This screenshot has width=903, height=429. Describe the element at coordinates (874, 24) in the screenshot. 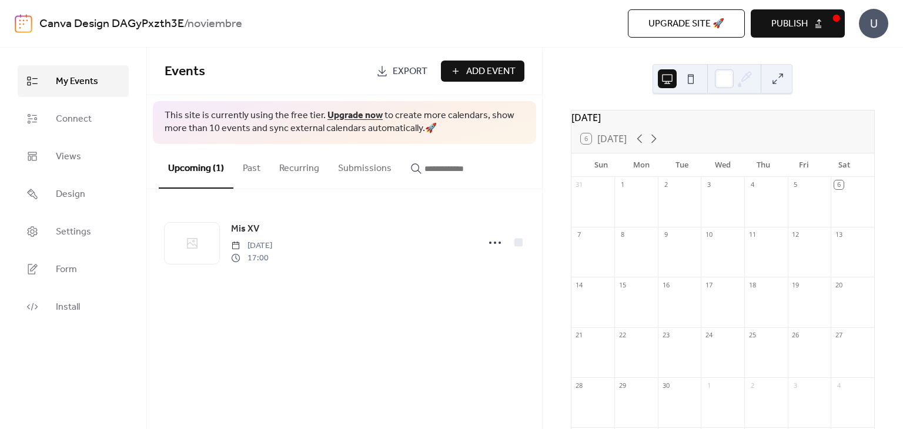

I see `div: U` at that location.